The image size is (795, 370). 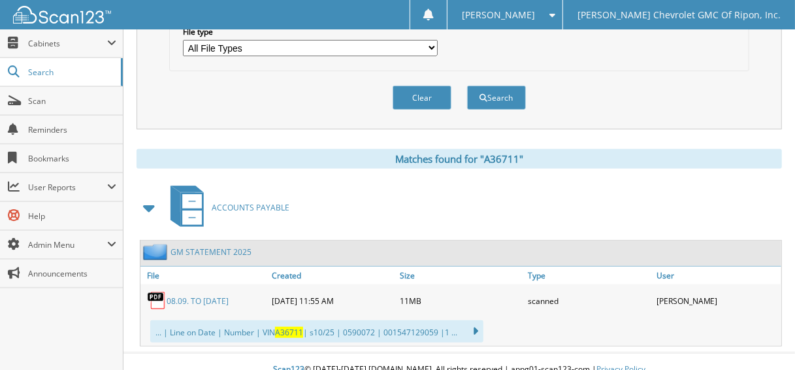 I want to click on span: ACCOUNTS PAYABLE, so click(x=250, y=207).